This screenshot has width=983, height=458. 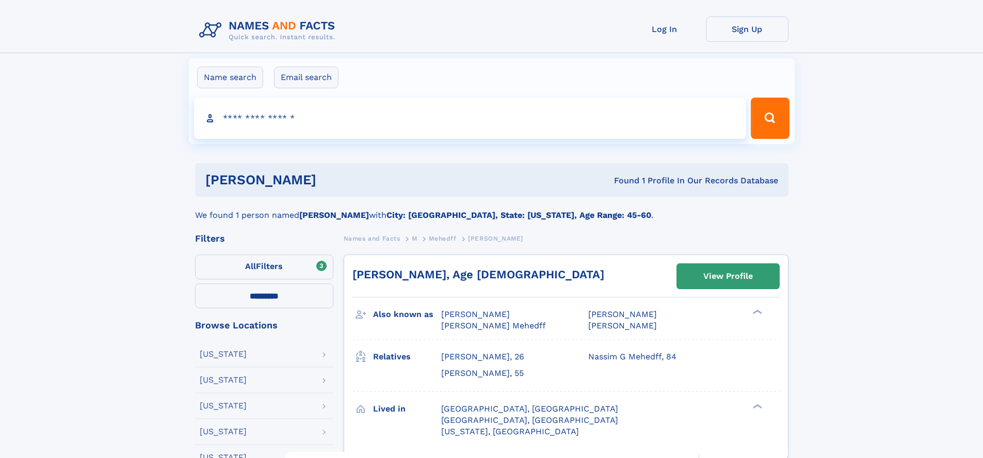 What do you see at coordinates (264, 325) in the screenshot?
I see `div: Browse Locations` at bounding box center [264, 325].